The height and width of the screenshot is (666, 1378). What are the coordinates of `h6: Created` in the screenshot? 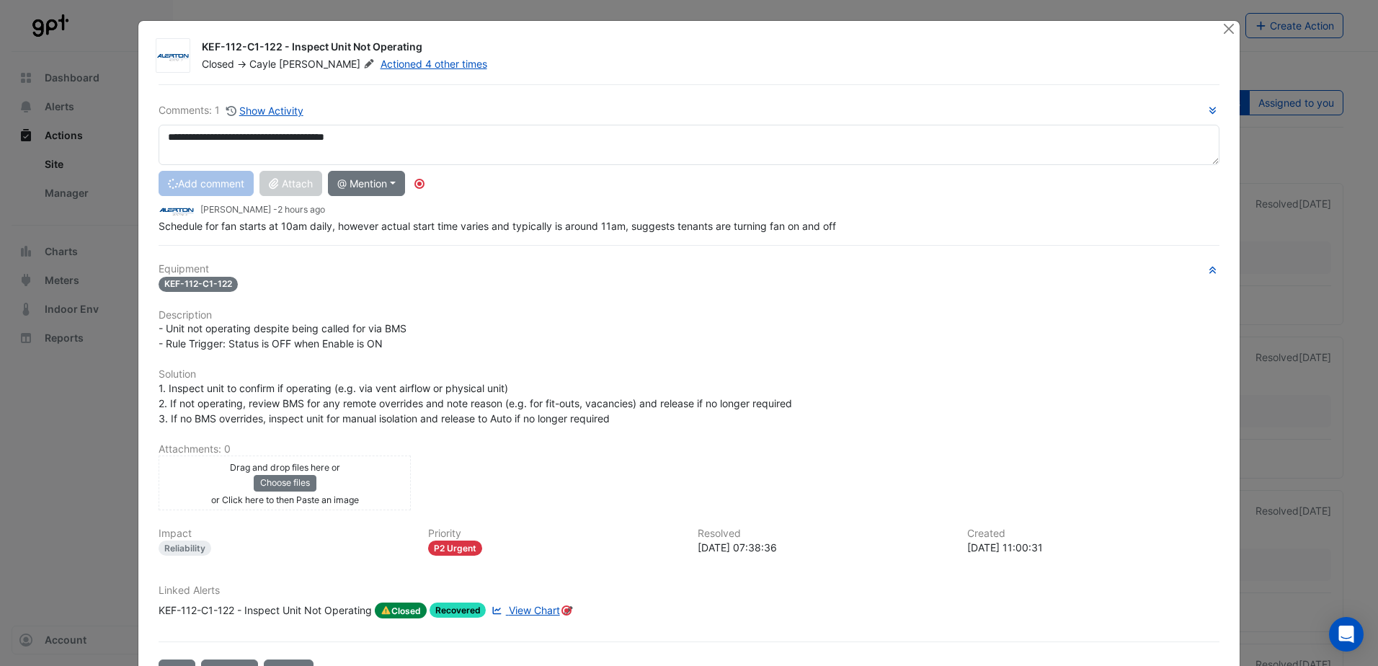 It's located at (1093, 533).